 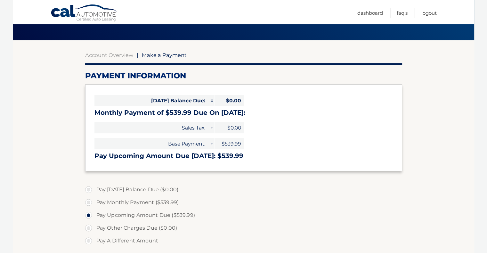 What do you see at coordinates (229, 144) in the screenshot?
I see `span: $539.99` at bounding box center [229, 144].